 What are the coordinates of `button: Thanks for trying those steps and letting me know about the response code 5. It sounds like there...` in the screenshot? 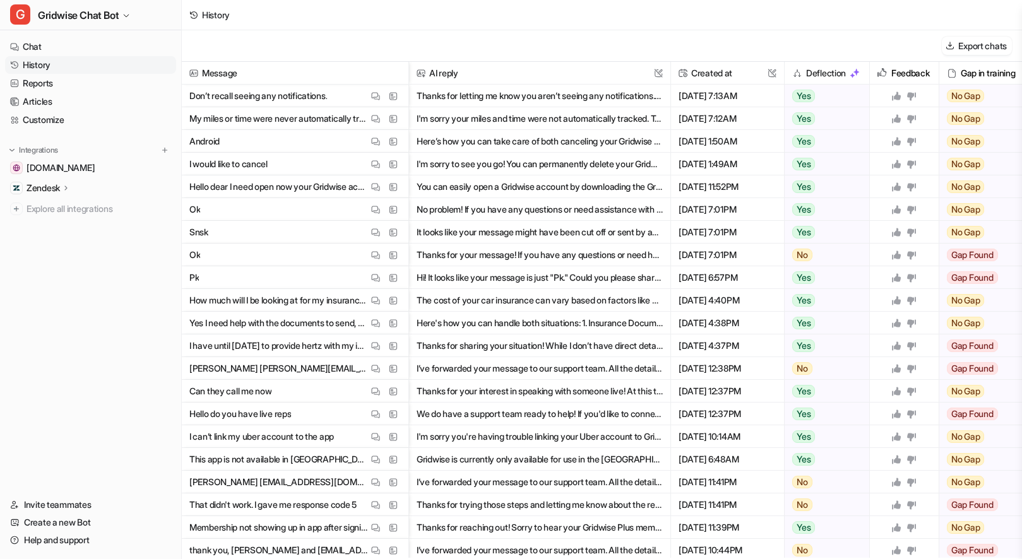 It's located at (540, 505).